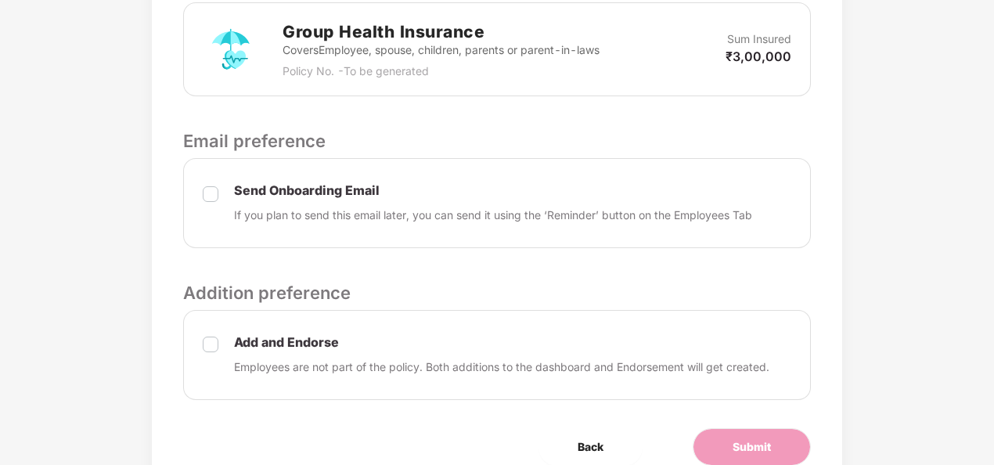  What do you see at coordinates (590, 447) in the screenshot?
I see `span: Back` at bounding box center [590, 447].